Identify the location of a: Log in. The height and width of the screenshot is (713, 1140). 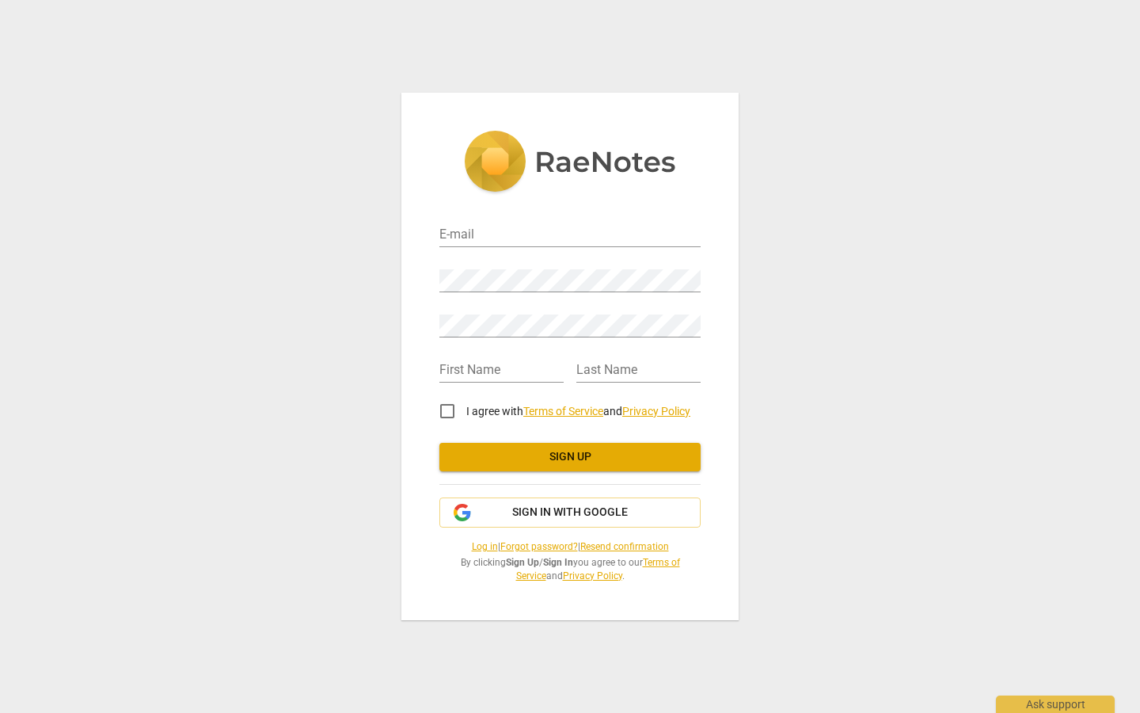
(485, 546).